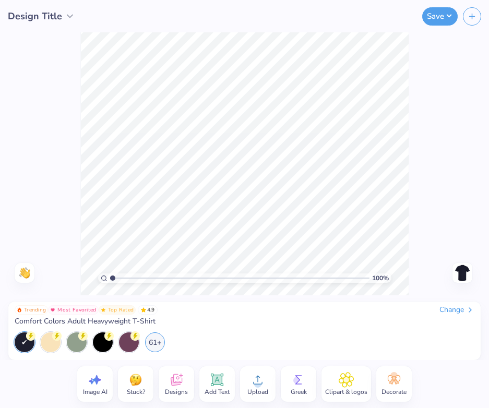  Describe the element at coordinates (456, 310) in the screenshot. I see `div: Change` at that location.